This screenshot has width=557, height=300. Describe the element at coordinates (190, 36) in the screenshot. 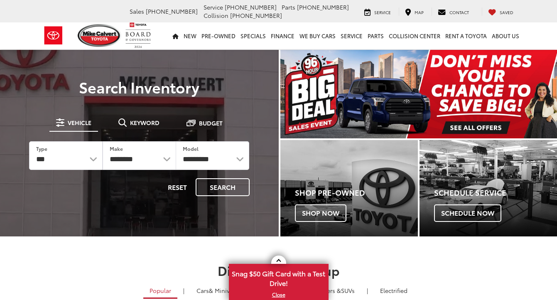

I see `a: New` at that location.